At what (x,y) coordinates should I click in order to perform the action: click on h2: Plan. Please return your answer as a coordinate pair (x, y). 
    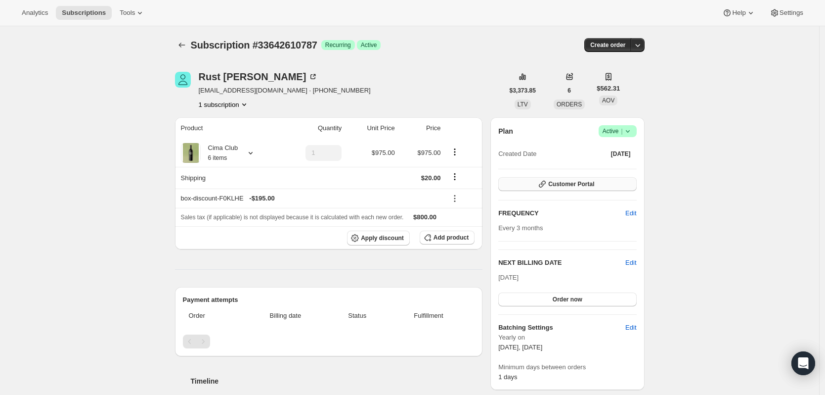
    Looking at the image, I should click on (506, 131).